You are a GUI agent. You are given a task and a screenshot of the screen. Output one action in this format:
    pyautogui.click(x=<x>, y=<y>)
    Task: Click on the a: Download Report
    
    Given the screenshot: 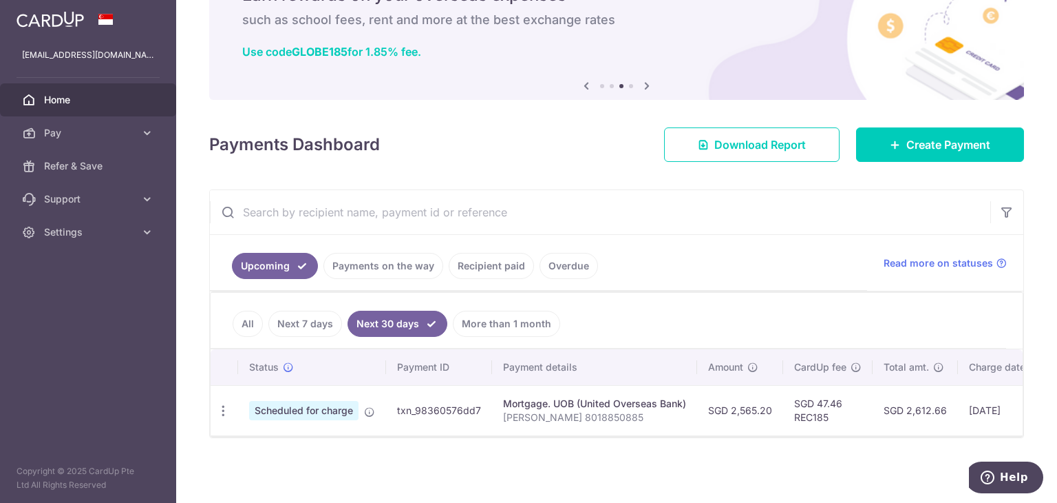 What is the action you would take?
    pyautogui.click(x=752, y=145)
    